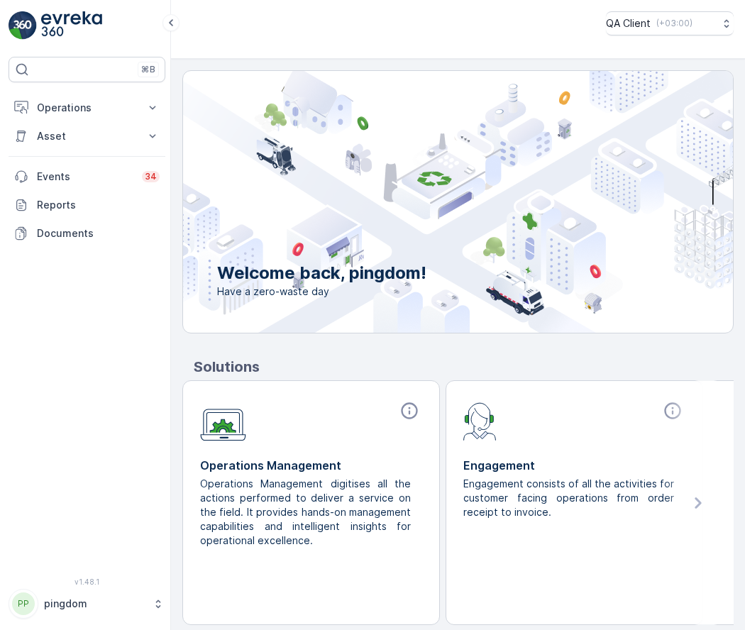  I want to click on p: Engagement, so click(574, 466).